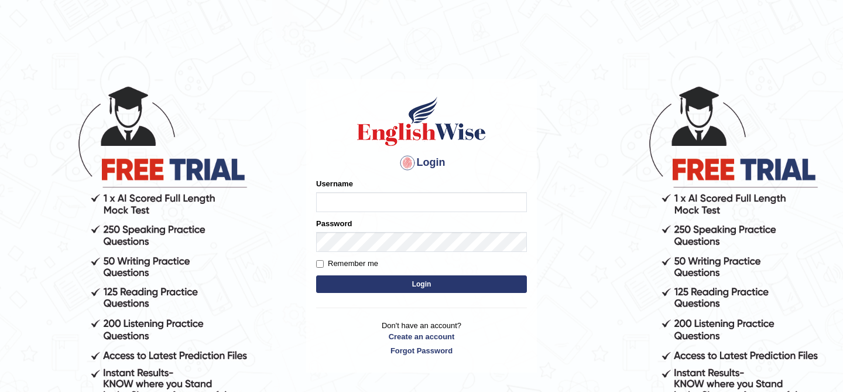 The width and height of the screenshot is (843, 392). I want to click on input: Remember me, so click(320, 263).